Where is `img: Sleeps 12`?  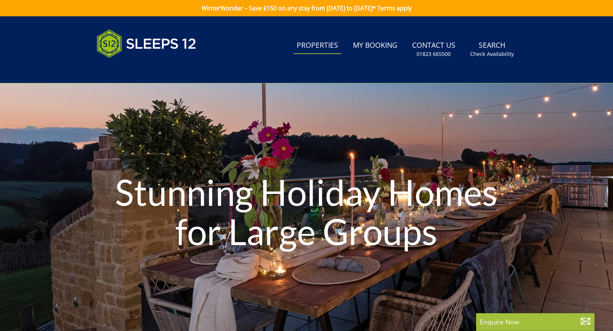 img: Sleeps 12 is located at coordinates (147, 44).